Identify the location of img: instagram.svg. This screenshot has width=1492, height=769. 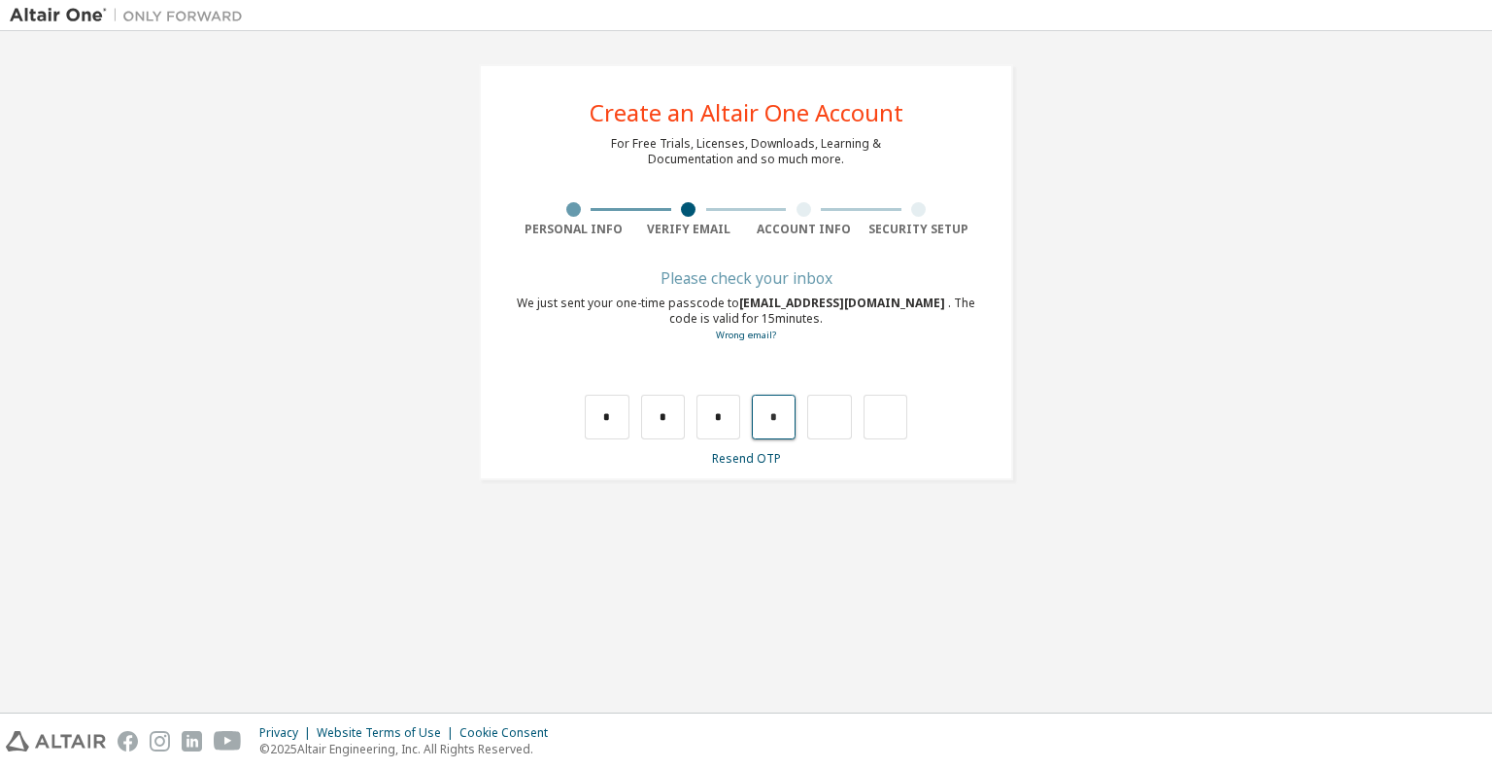
(159, 740).